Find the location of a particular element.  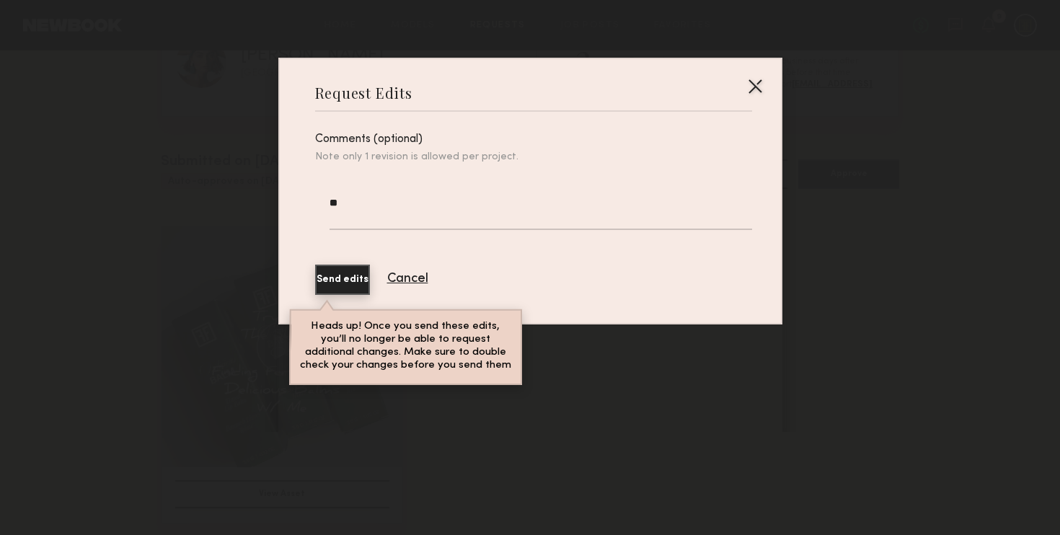

div: Request Edits is located at coordinates (363, 92).